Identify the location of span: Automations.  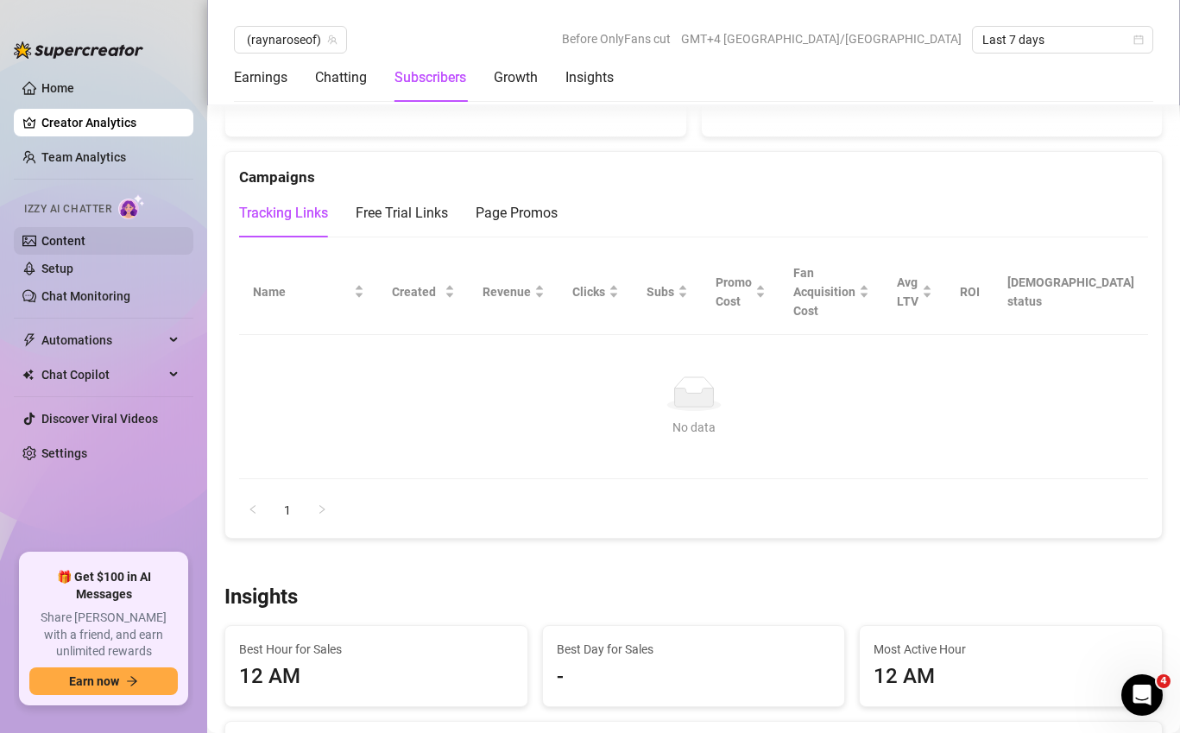
(103, 340).